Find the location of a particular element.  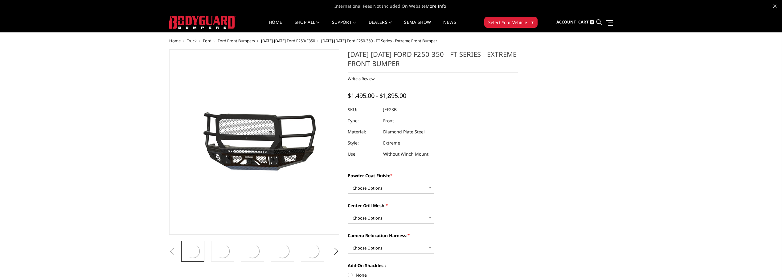

button: Next is located at coordinates (336, 251).